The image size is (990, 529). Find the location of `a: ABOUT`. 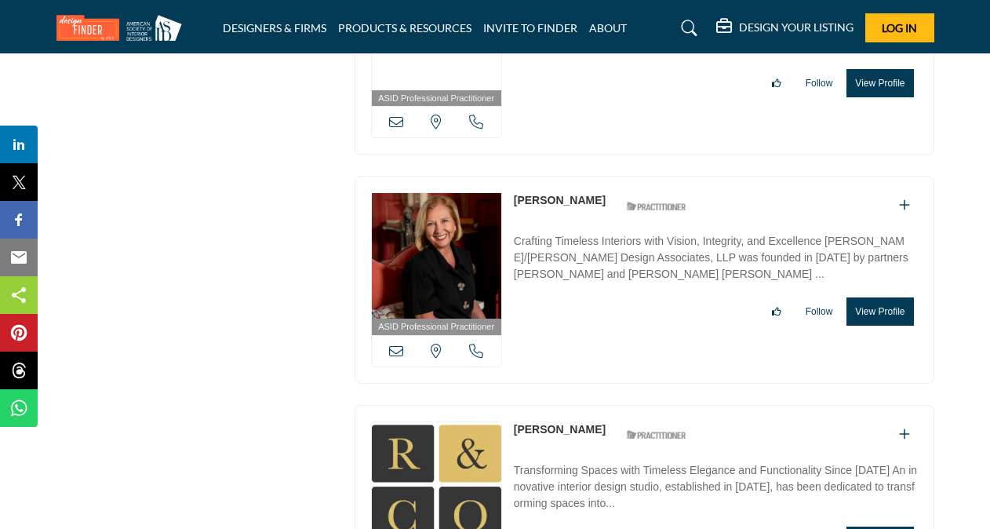

a: ABOUT is located at coordinates (608, 27).